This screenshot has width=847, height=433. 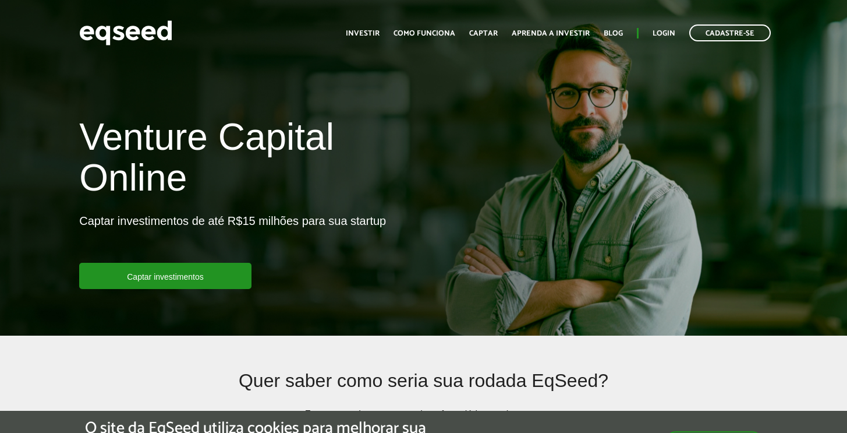 I want to click on a: Captar investimentos, so click(x=165, y=275).